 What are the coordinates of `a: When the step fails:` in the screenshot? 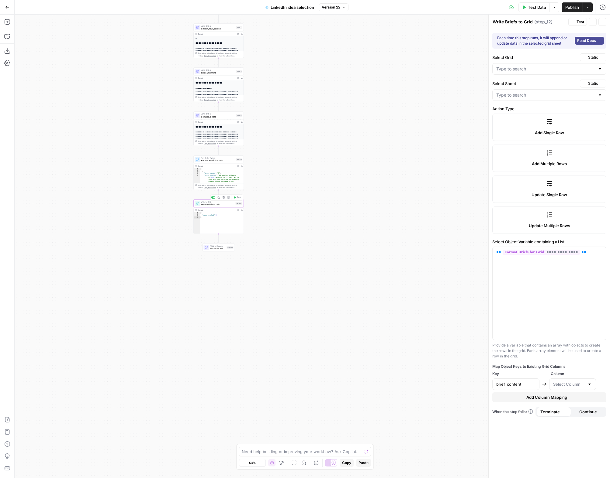 It's located at (512, 412).